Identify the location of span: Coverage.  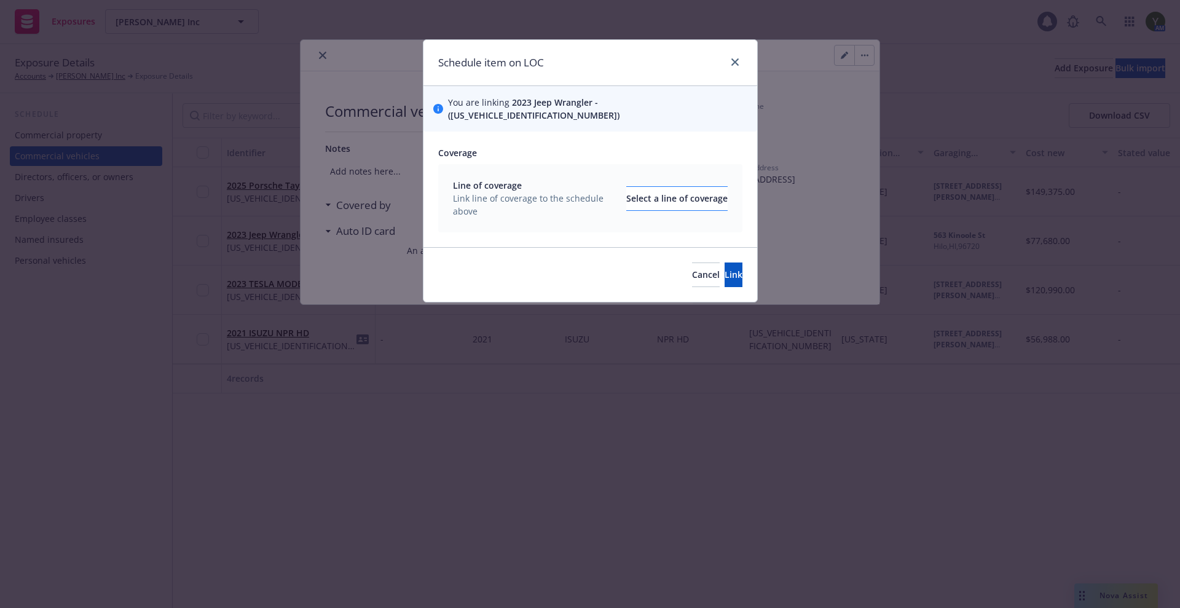
(457, 152).